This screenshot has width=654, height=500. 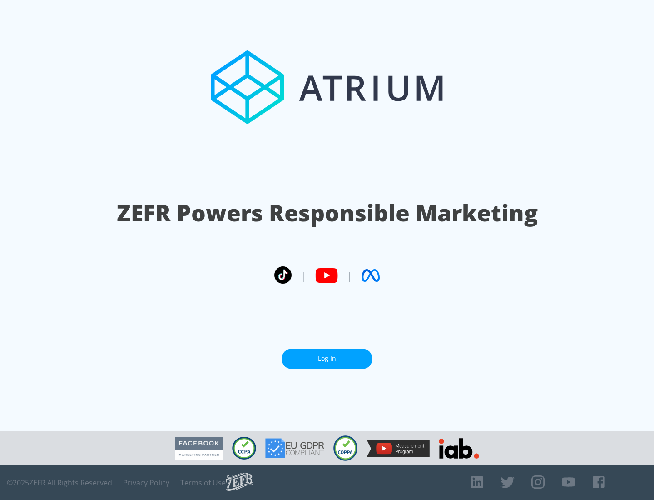 I want to click on span: © 2025 ZEFR All Rights Reserved, so click(x=60, y=483).